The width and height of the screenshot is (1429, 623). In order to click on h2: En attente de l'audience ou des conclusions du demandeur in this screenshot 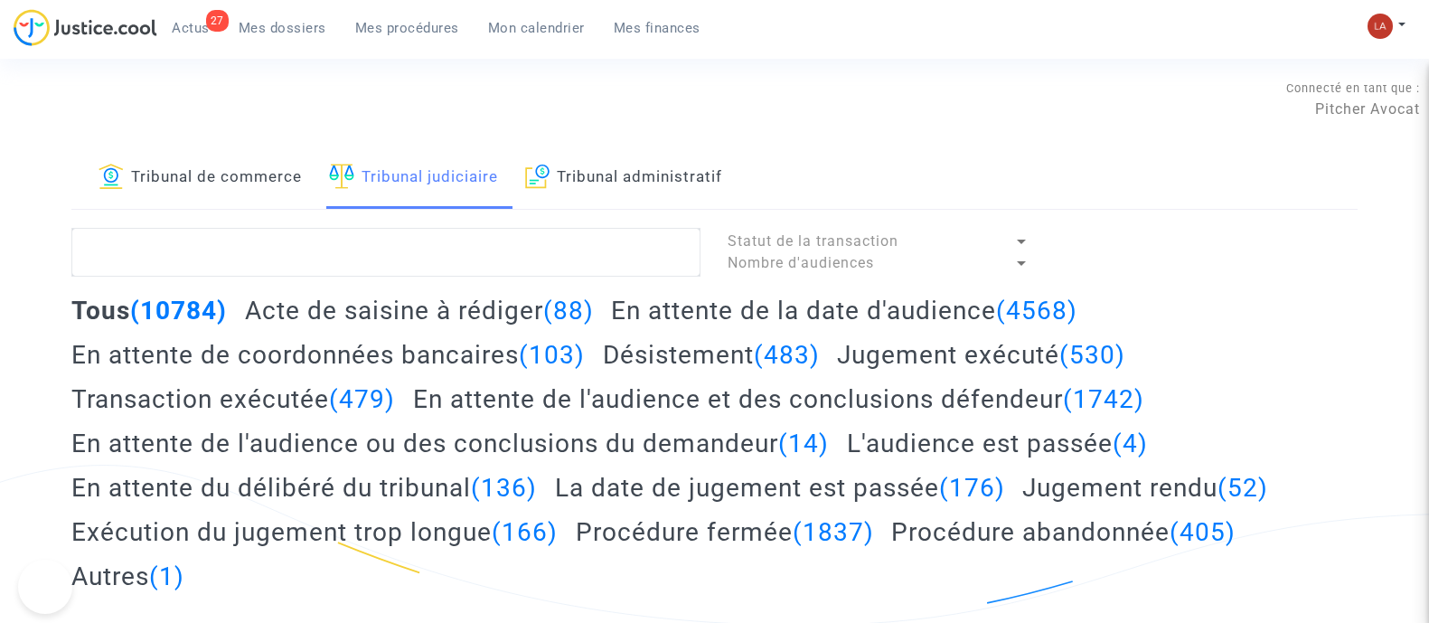, I will do `click(450, 443)`.